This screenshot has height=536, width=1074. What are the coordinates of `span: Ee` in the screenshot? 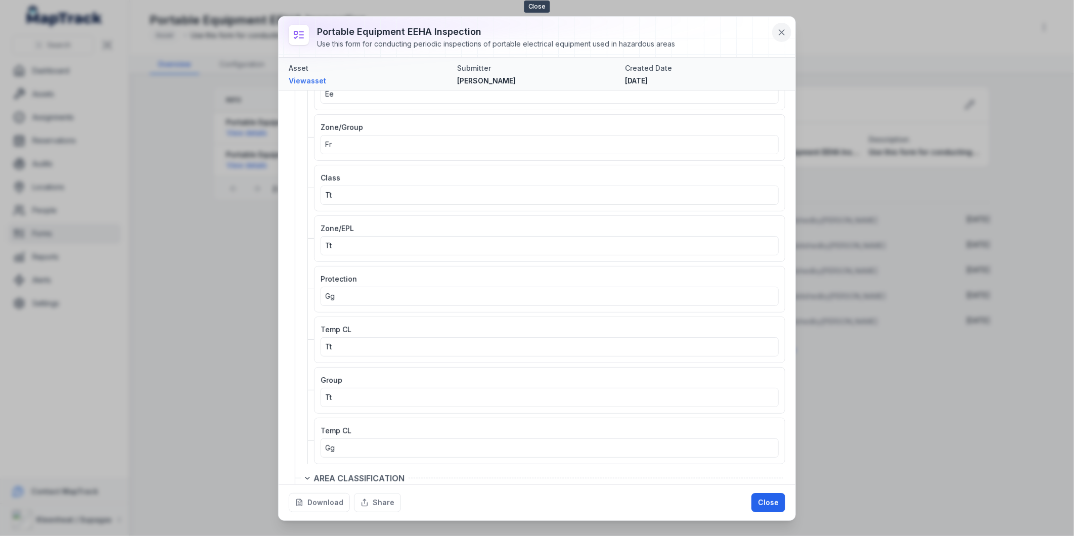 It's located at (329, 94).